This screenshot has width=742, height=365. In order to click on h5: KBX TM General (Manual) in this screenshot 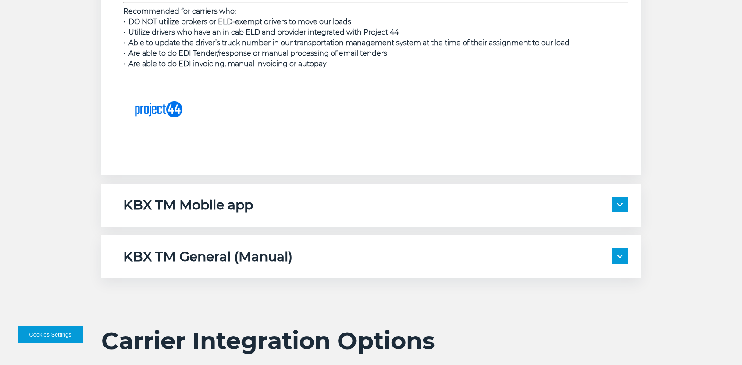, I will do `click(208, 257)`.